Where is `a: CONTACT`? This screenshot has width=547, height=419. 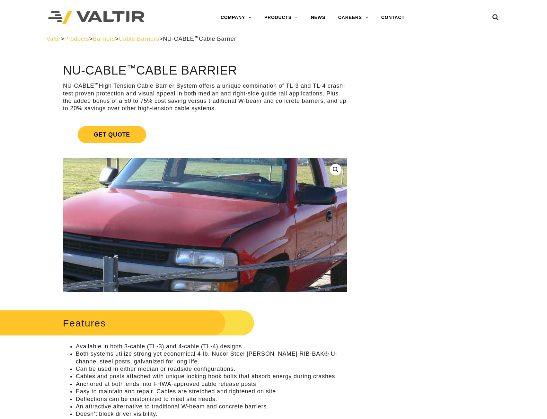 a: CONTACT is located at coordinates (393, 18).